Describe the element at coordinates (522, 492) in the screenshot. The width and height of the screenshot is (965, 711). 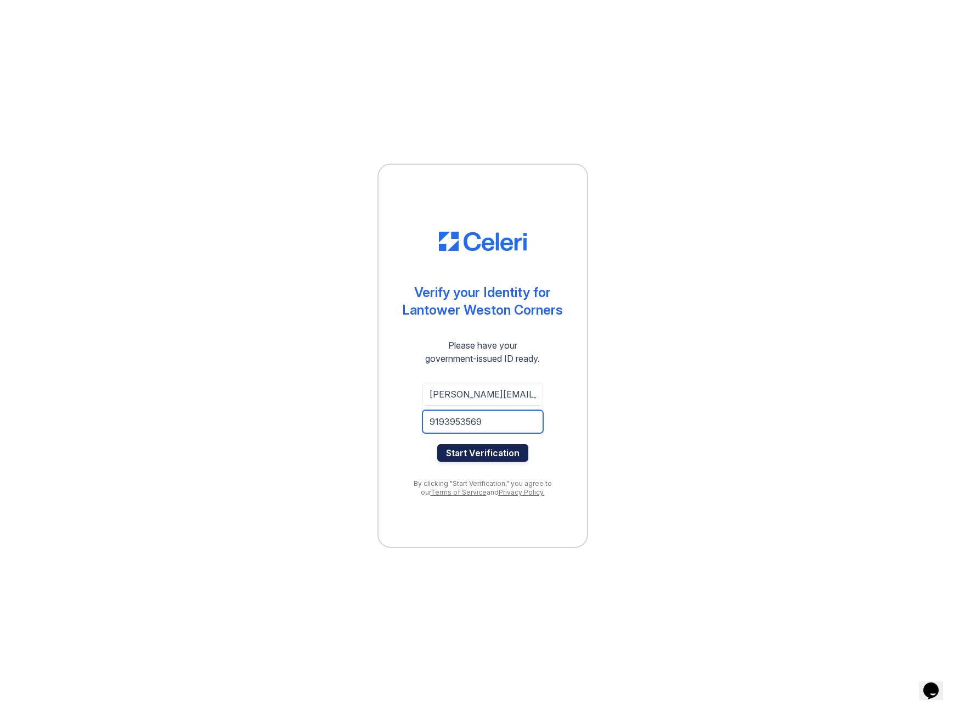
I see `a: Privacy Policy.` at that location.